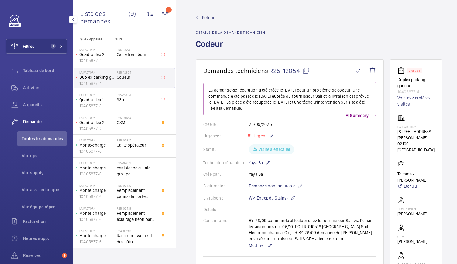 Image resolution: width=457 pixels, height=264 pixels. What do you see at coordinates (104, 17) in the screenshot?
I see `span: Liste des demandes` at bounding box center [104, 17].